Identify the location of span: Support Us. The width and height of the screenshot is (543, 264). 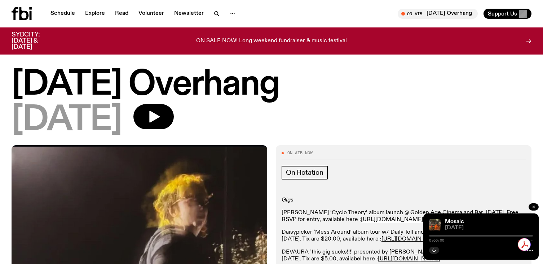
(503, 14).